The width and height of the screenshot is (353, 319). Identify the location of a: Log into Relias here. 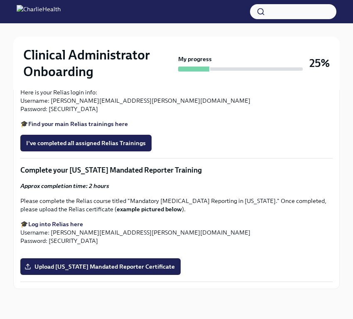
(56, 224).